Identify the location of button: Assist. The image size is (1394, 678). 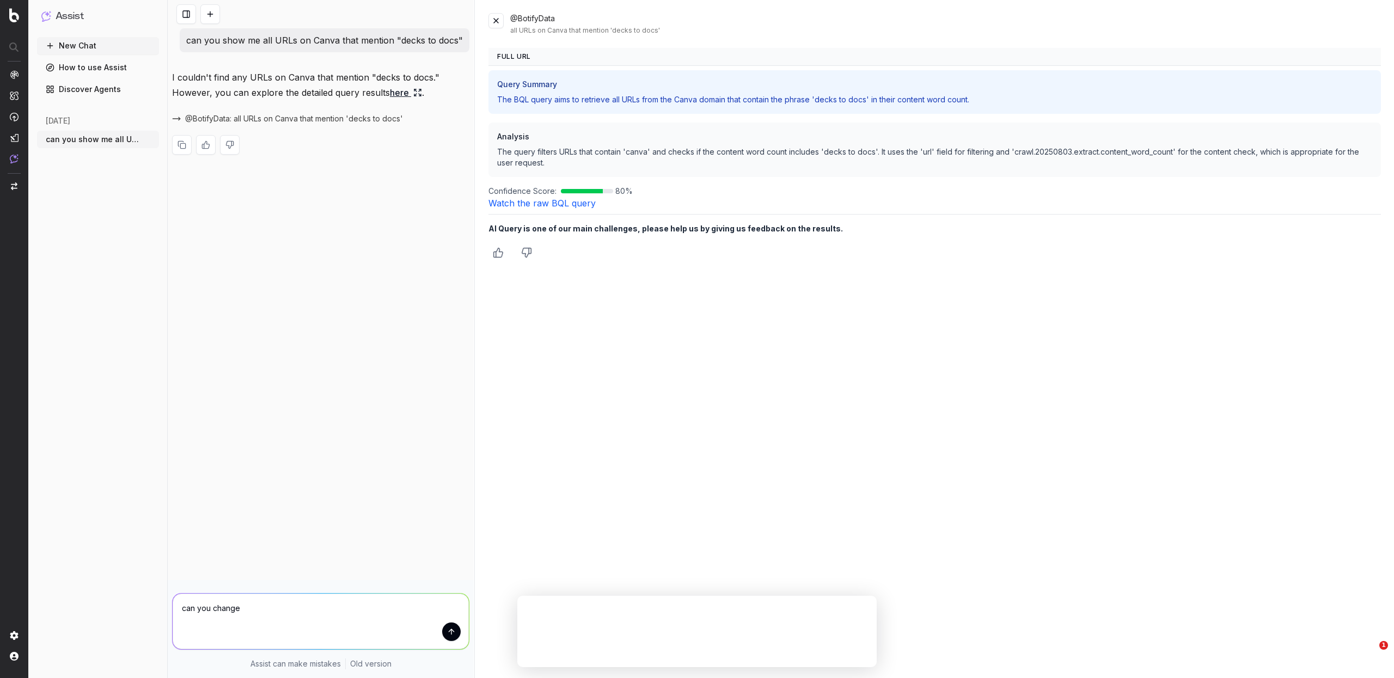
(98, 16).